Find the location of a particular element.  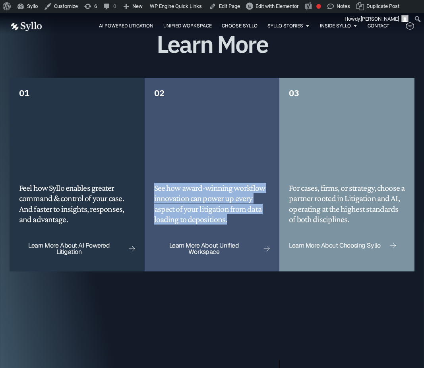

a: Learn More About Unified Workspace is located at coordinates (212, 249).